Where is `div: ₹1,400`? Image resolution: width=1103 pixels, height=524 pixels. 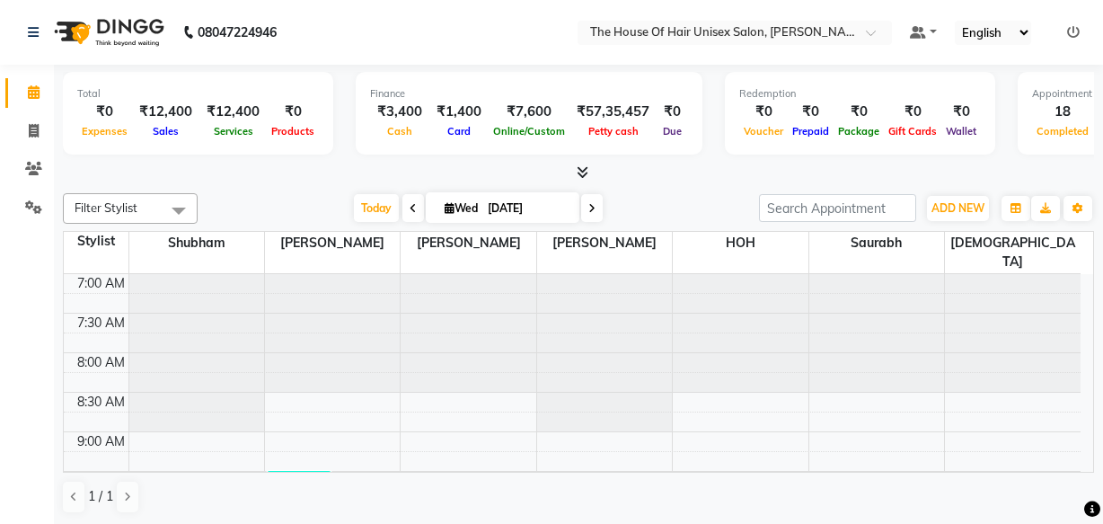
div: ₹1,400 is located at coordinates (459, 111).